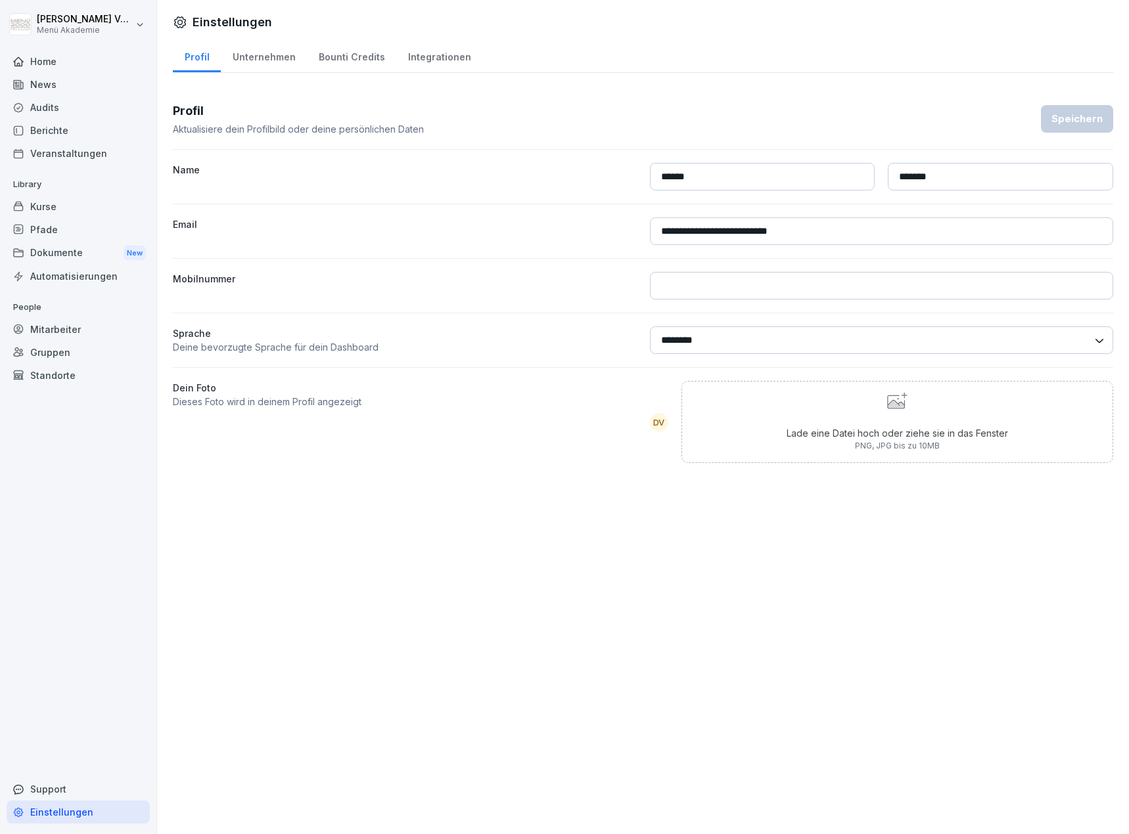 Image resolution: width=1129 pixels, height=834 pixels. I want to click on a: Kurse, so click(78, 206).